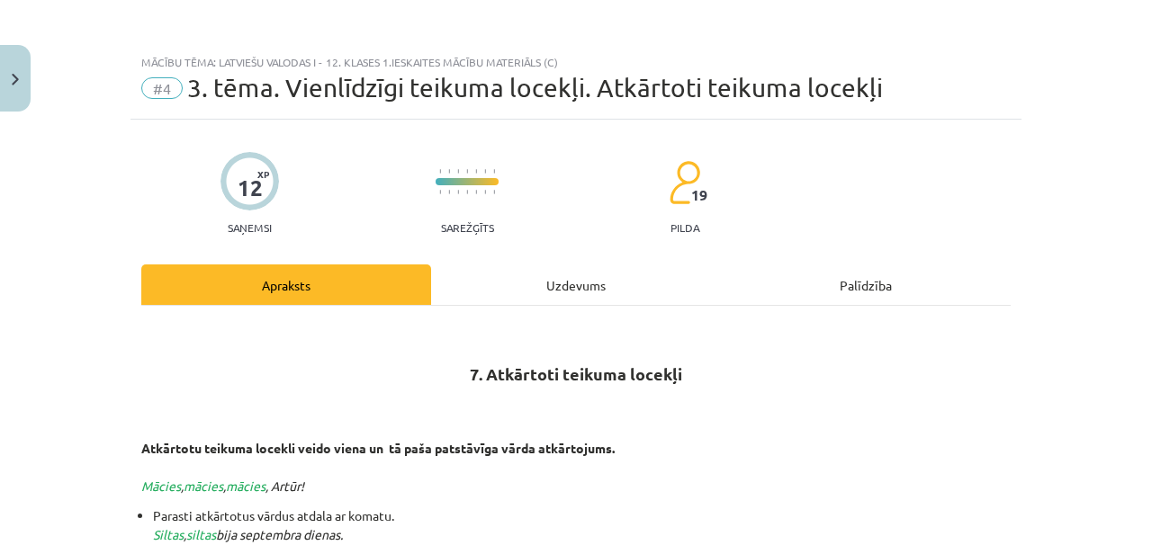  I want to click on img: students-c634bb4e5e11cddfef0936a35e636f08e4e9abd3cc4e673bd6f9a4125e45ecb1.svg, so click(684, 183).